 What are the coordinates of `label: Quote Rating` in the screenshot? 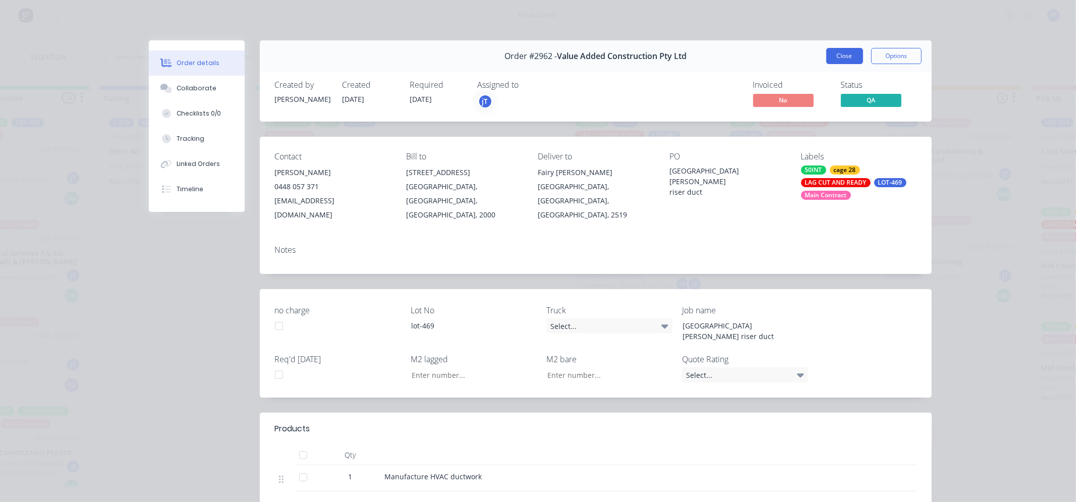 It's located at (745, 359).